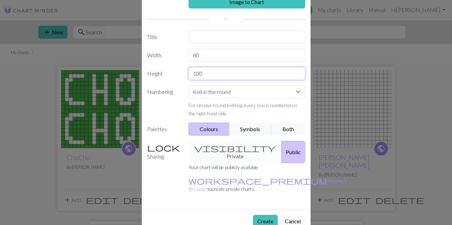 Image resolution: width=452 pixels, height=225 pixels. I want to click on label: Palettes, so click(164, 129).